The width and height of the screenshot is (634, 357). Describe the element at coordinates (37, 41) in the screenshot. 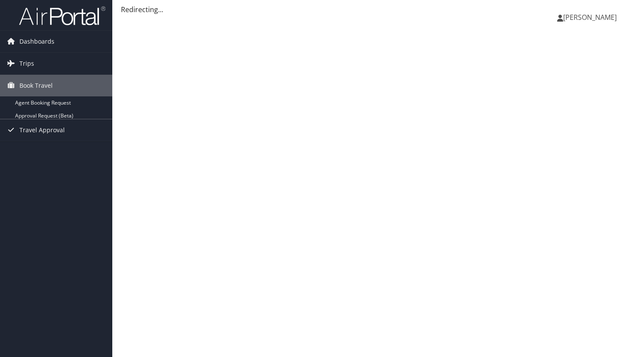

I see `span: Dashboards` at that location.